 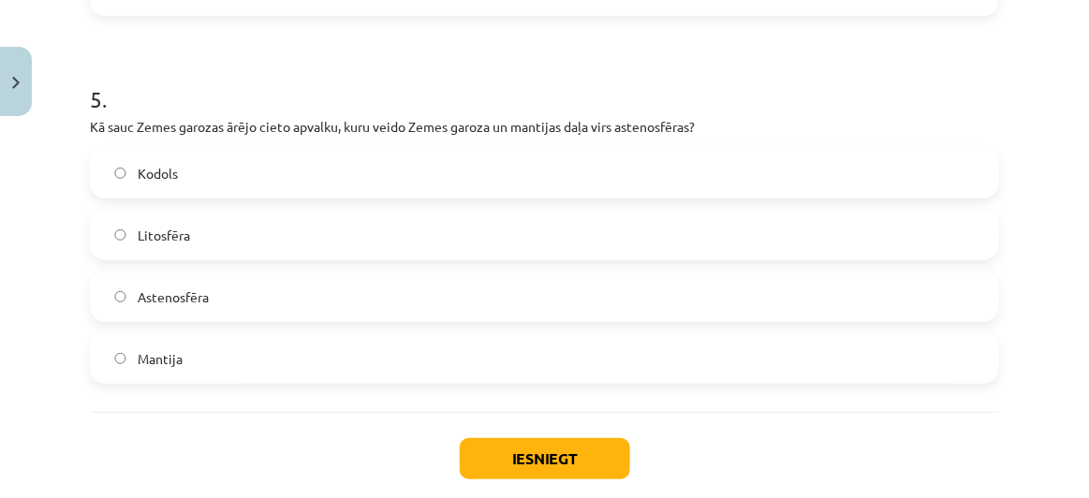 I want to click on input: Mantija, so click(x=120, y=359).